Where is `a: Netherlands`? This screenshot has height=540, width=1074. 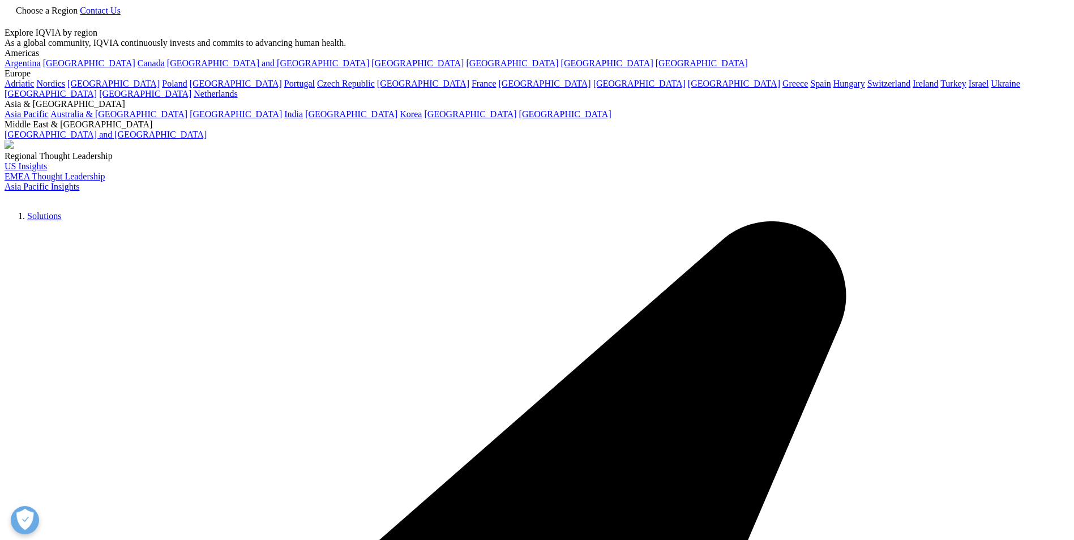
a: Netherlands is located at coordinates (215, 93).